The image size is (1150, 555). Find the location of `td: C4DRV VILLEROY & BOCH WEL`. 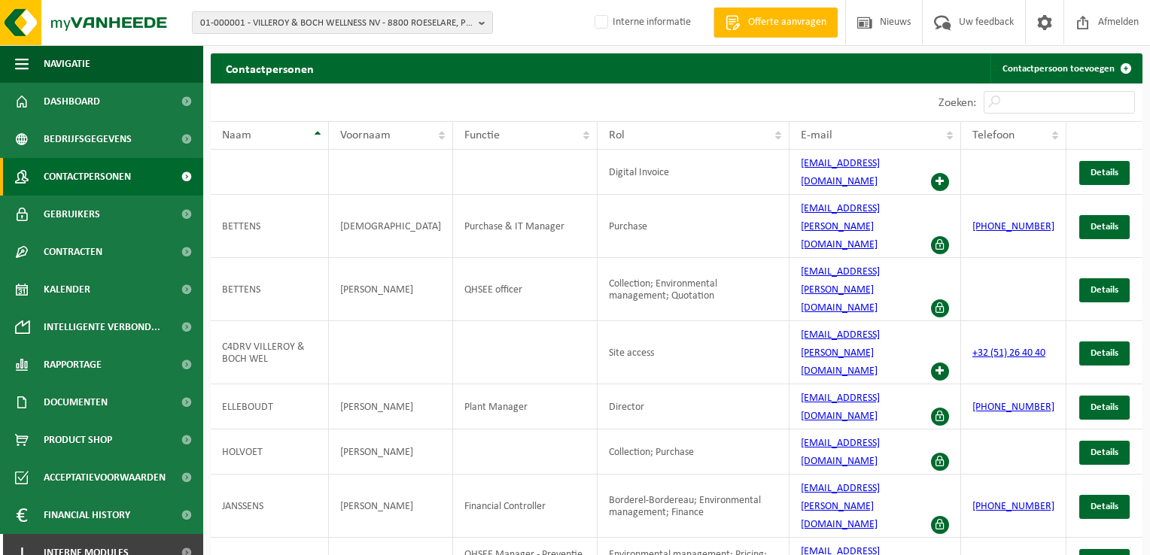

td: C4DRV VILLEROY & BOCH WEL is located at coordinates (269, 353).